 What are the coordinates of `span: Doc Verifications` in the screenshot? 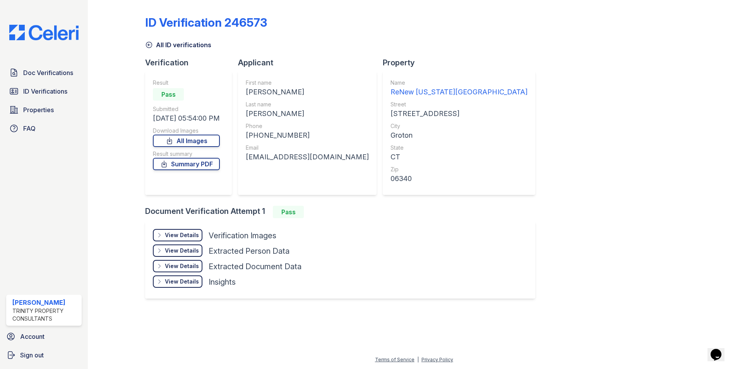 It's located at (48, 73).